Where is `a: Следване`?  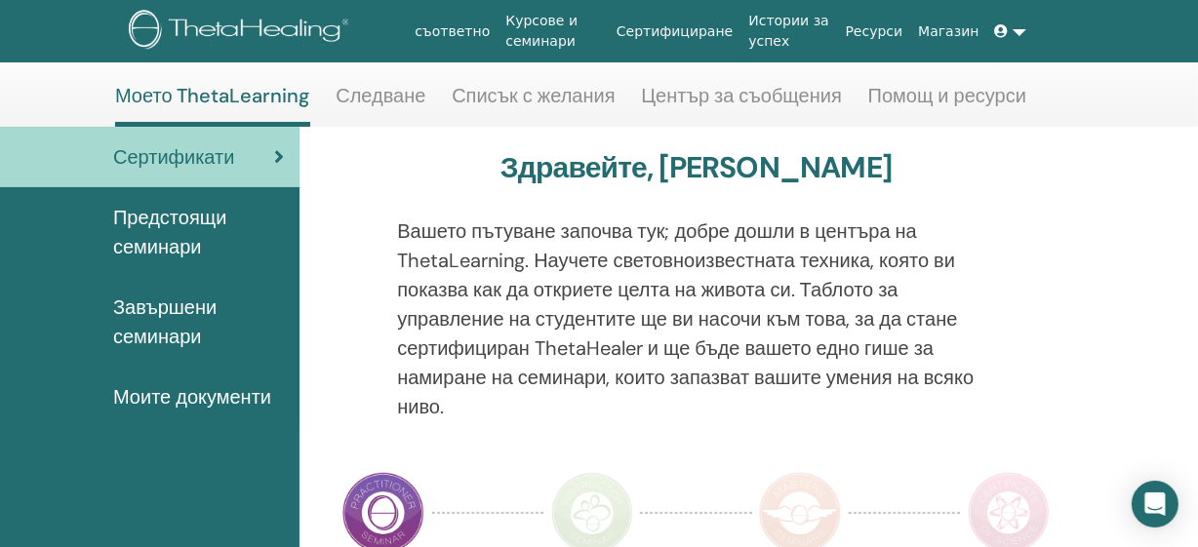
a: Следване is located at coordinates (381, 102).